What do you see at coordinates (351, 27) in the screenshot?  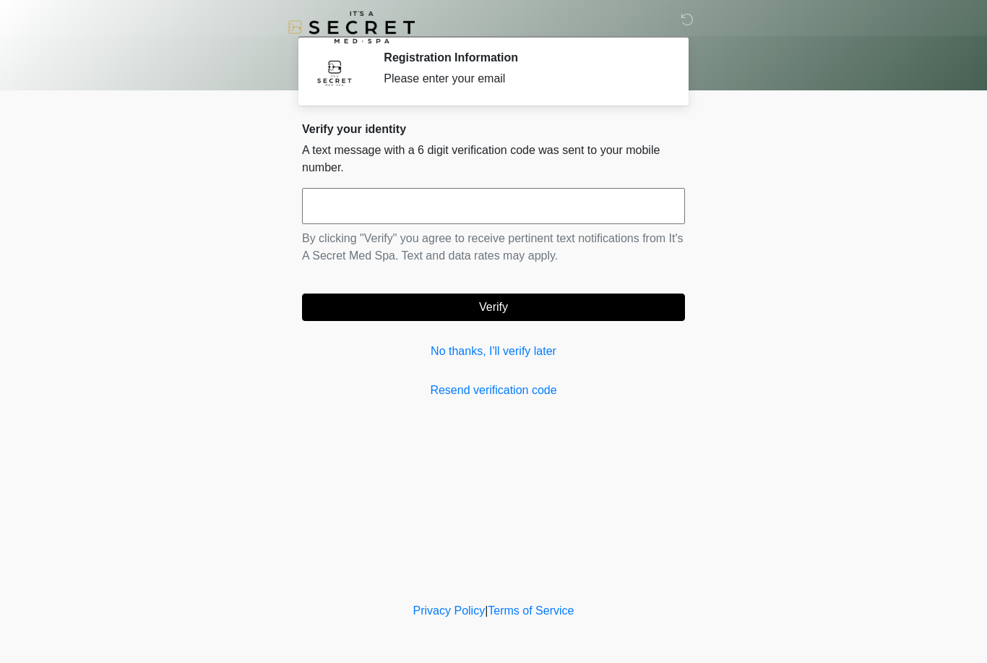 I see `img: It's A Secret Med Spa Logo` at bounding box center [351, 27].